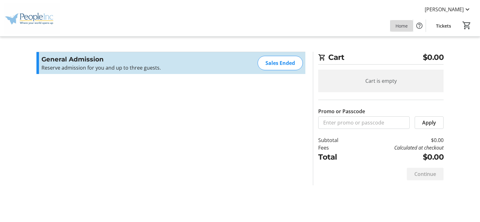 The height and width of the screenshot is (222, 480). I want to click on button: Help, so click(419, 26).